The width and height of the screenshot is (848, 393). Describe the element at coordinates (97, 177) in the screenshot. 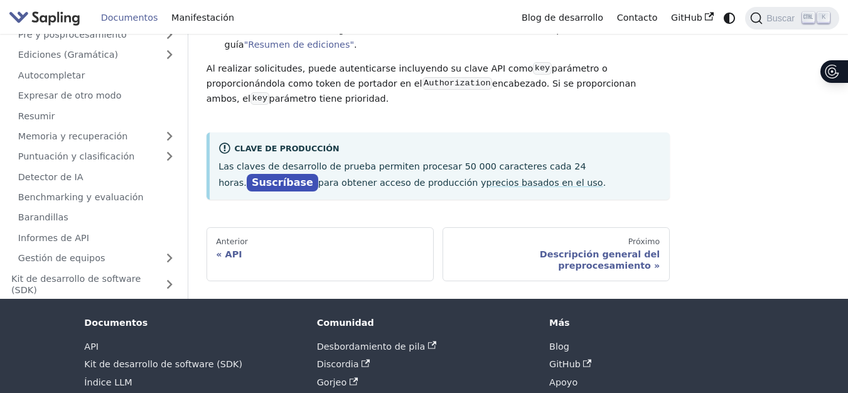

I see `a: Detector de IA` at that location.